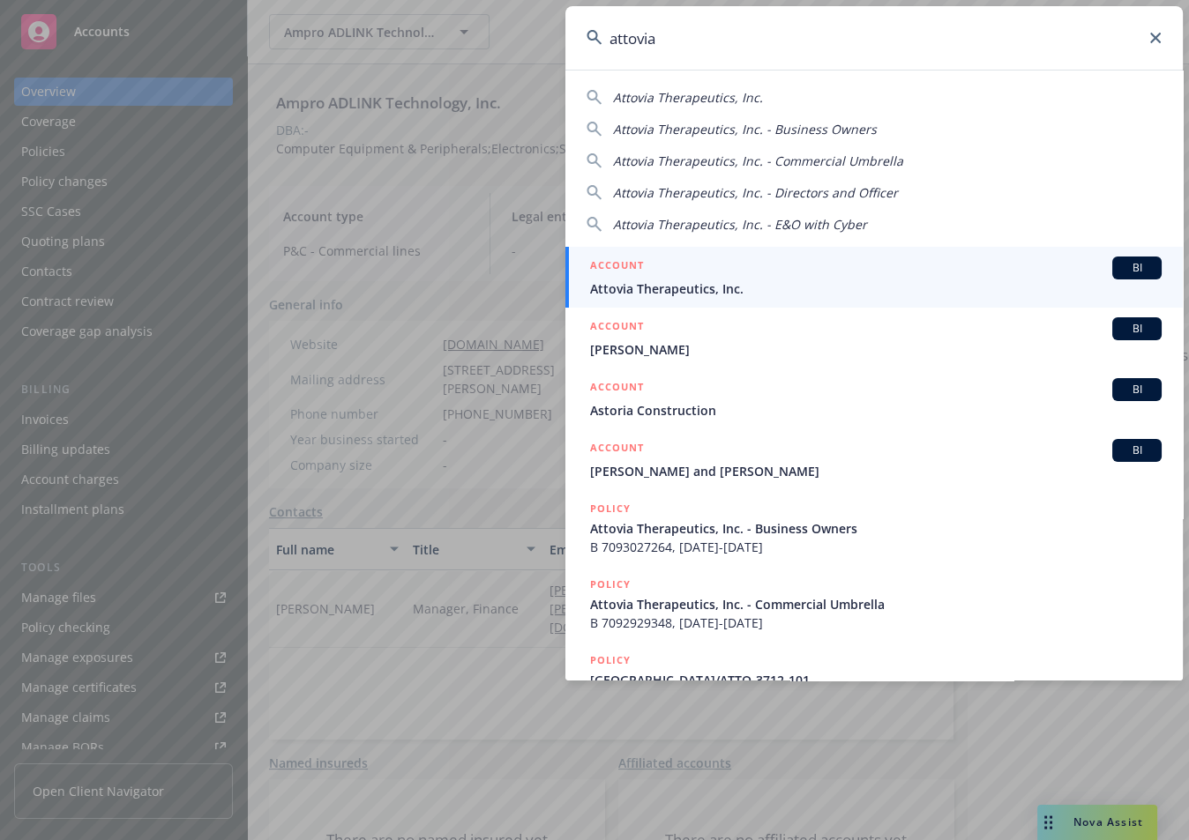 The image size is (1189, 840). What do you see at coordinates (755, 192) in the screenshot?
I see `span: Attovia Therapeutics, Inc. - Directors and Officer` at bounding box center [755, 192].